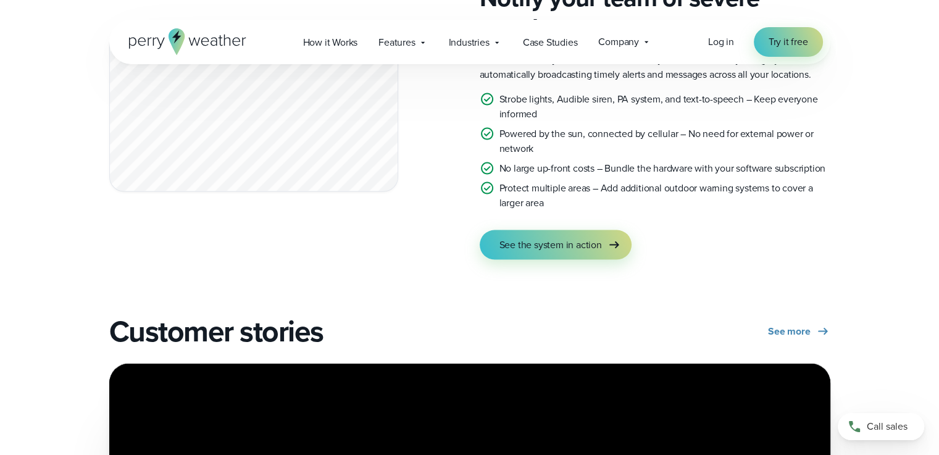  What do you see at coordinates (550, 42) in the screenshot?
I see `a: Case Studies` at bounding box center [550, 42].